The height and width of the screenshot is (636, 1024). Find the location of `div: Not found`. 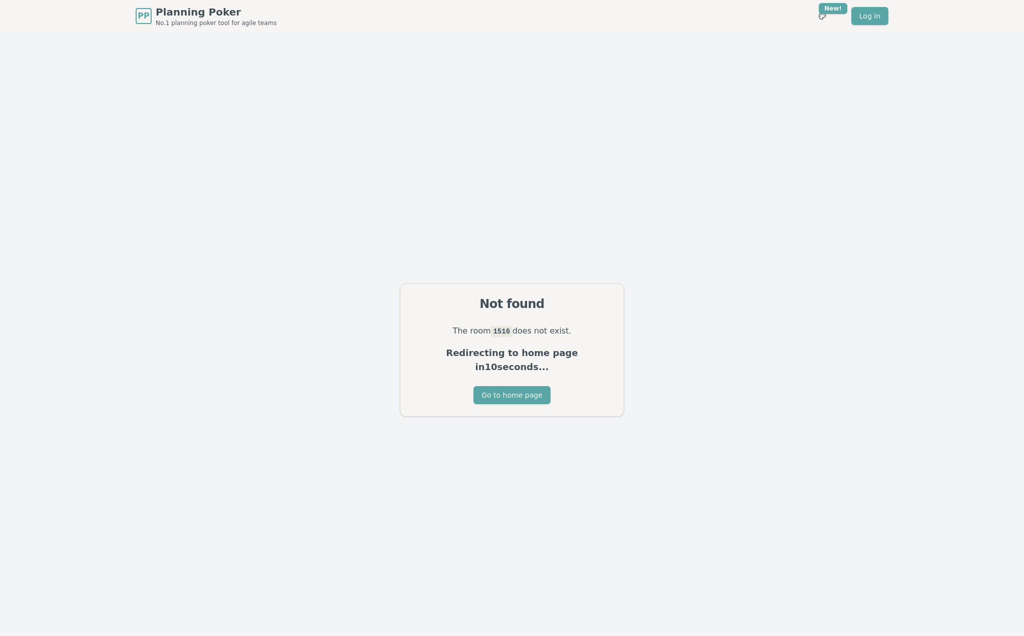

div: Not found is located at coordinates (512, 304).